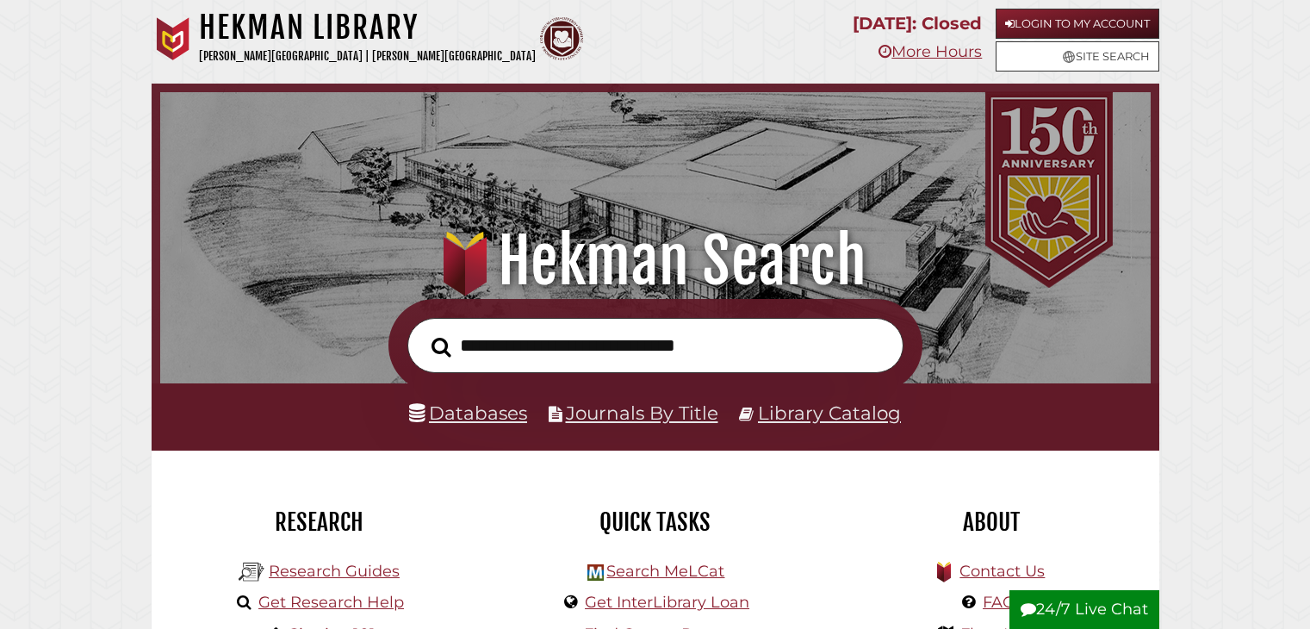  I want to click on h2: Quick Tasks, so click(656, 522).